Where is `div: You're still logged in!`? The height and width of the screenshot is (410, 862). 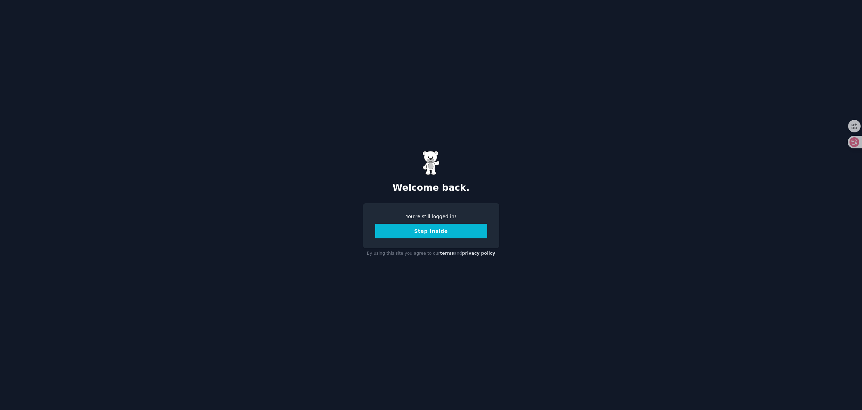
div: You're still logged in! is located at coordinates (431, 217).